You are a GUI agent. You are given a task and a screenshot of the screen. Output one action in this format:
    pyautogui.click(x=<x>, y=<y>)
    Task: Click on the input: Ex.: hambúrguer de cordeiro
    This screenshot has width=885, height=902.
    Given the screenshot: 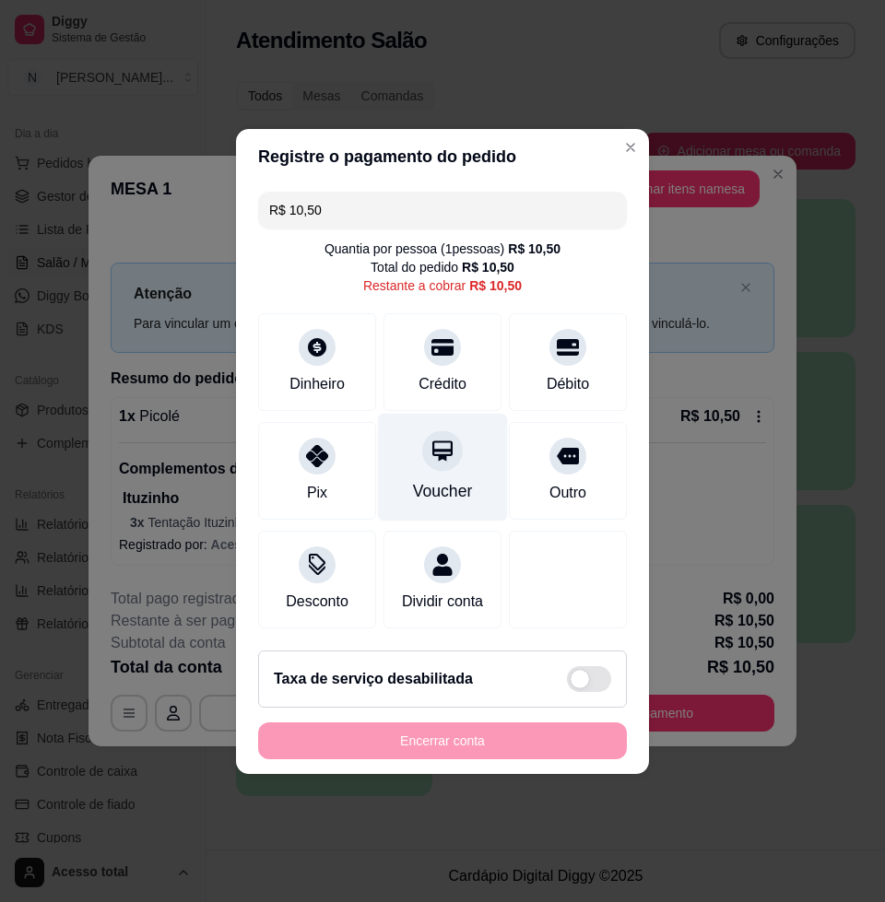 What is the action you would take?
    pyautogui.click(x=442, y=210)
    